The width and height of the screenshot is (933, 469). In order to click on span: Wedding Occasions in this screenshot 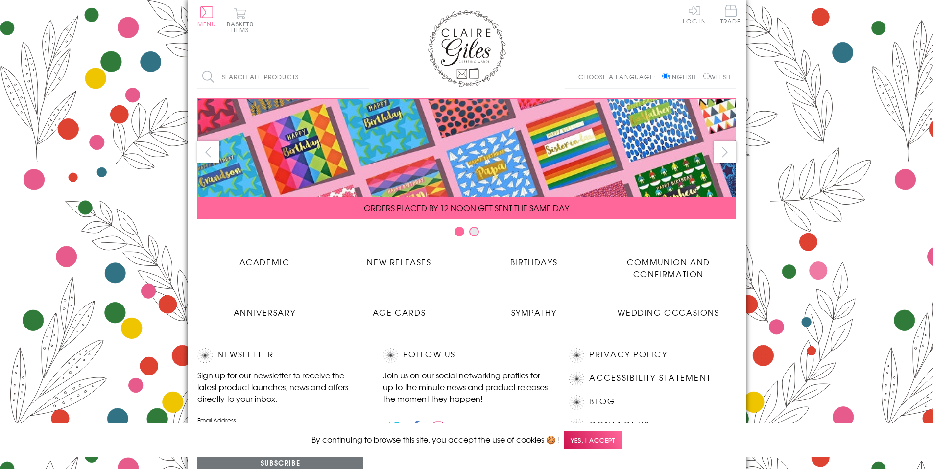, I will do `click(668, 312)`.